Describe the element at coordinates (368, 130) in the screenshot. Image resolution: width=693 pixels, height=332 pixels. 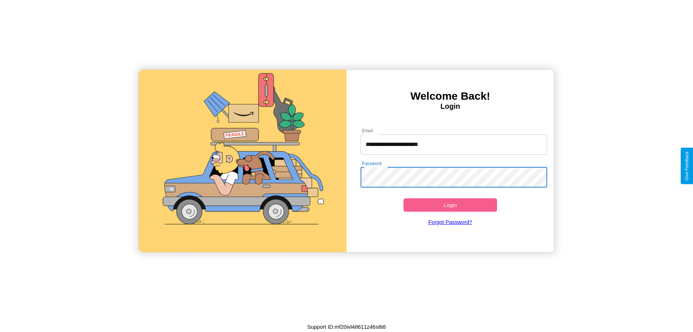
I see `label: Email` at that location.